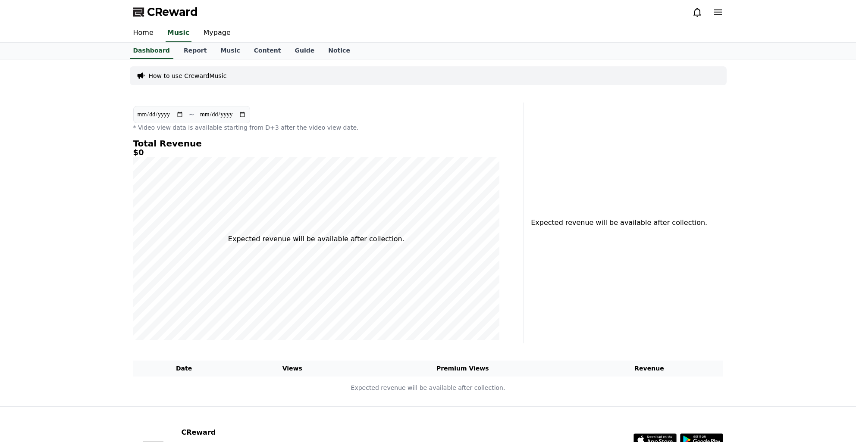 The image size is (856, 442). What do you see at coordinates (316, 144) in the screenshot?
I see `h4: Total Revenue` at bounding box center [316, 144].